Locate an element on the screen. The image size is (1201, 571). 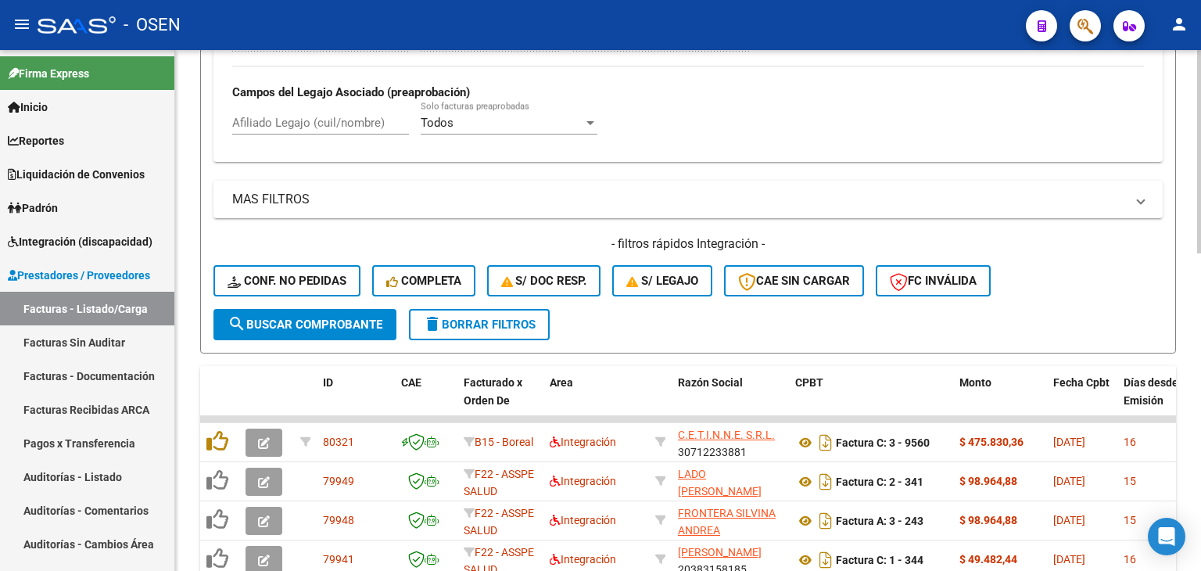
mat-icon: search is located at coordinates (237, 324).